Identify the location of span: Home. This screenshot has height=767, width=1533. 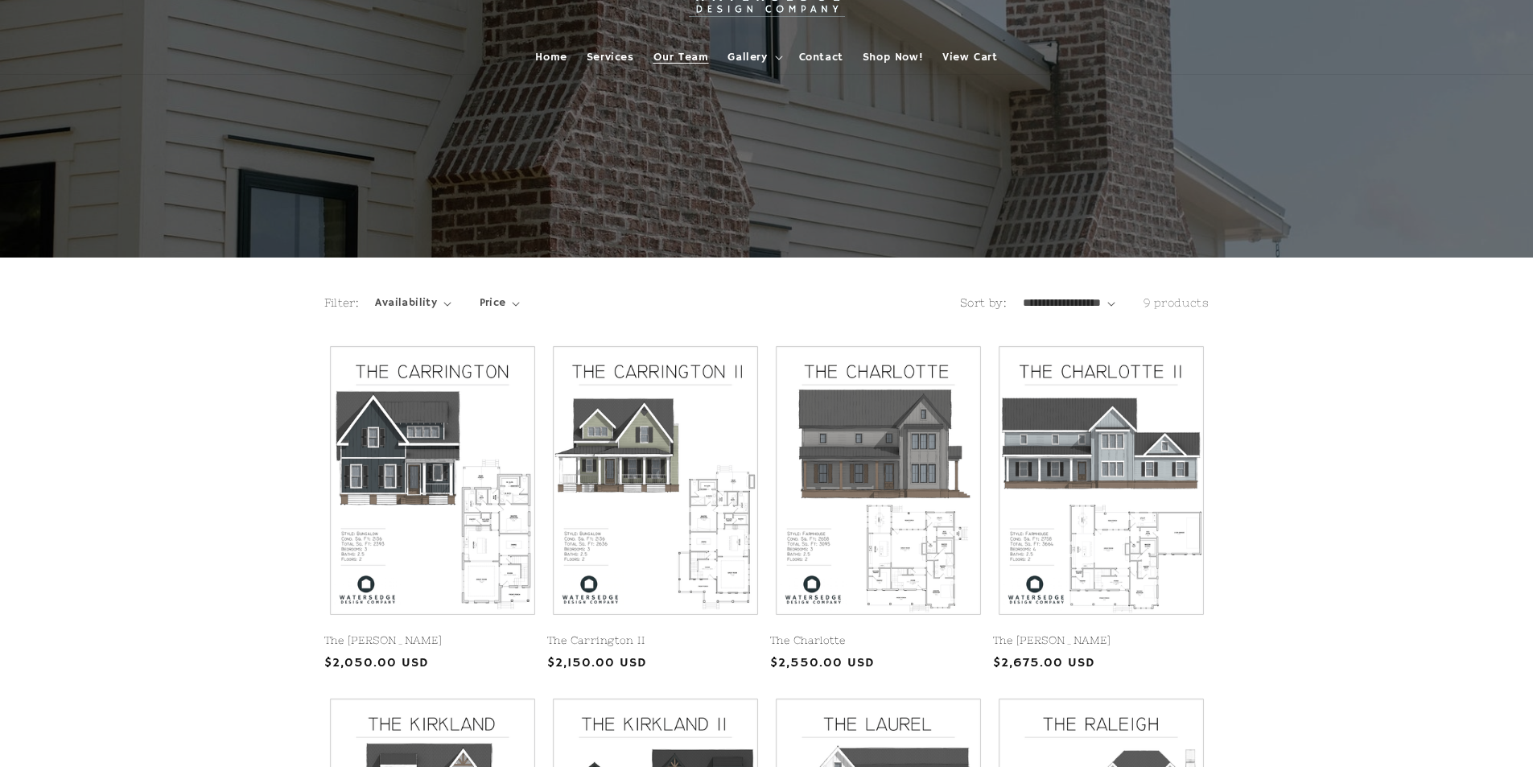
(551, 57).